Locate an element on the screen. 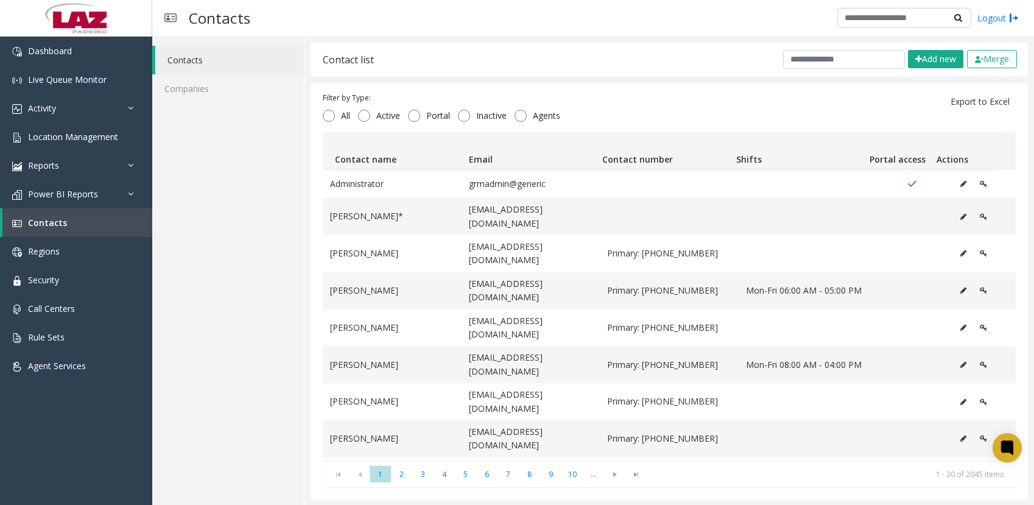 The image size is (1034, 505). span: Primary: 860-543-2501 is located at coordinates (669, 290).